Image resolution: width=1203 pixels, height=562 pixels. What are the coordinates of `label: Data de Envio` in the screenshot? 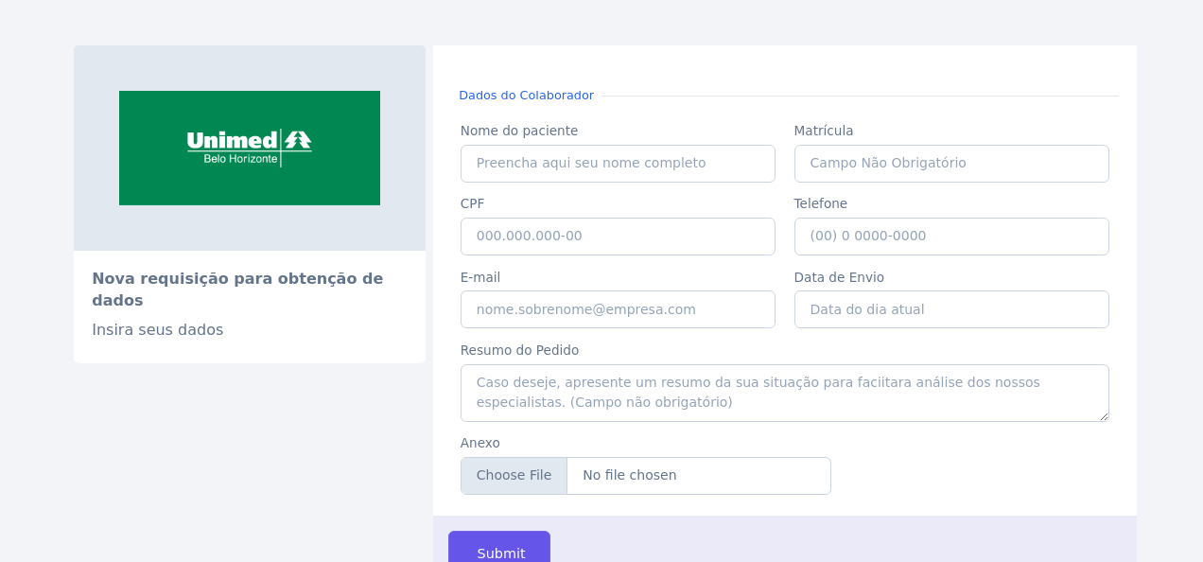 It's located at (952, 277).